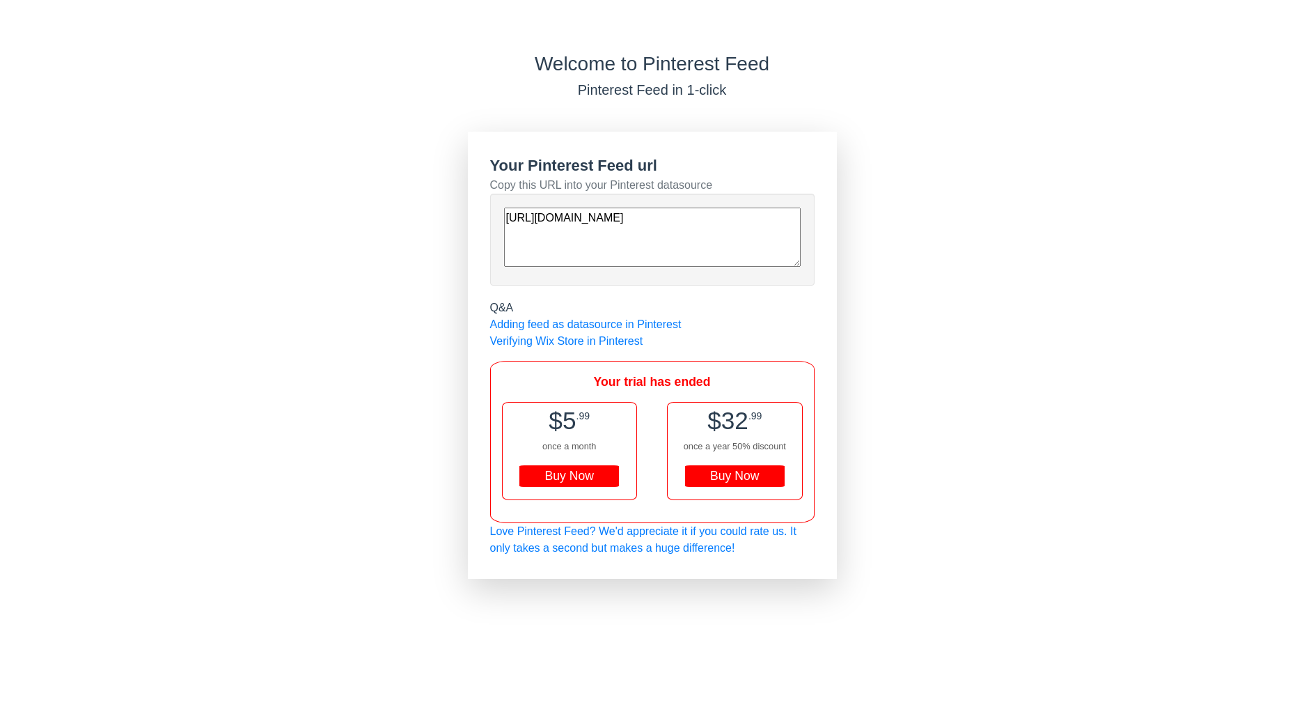 Image resolution: width=1304 pixels, height=705 pixels. I want to click on a: Adding feed as datasource in Pinterest, so click(585, 324).